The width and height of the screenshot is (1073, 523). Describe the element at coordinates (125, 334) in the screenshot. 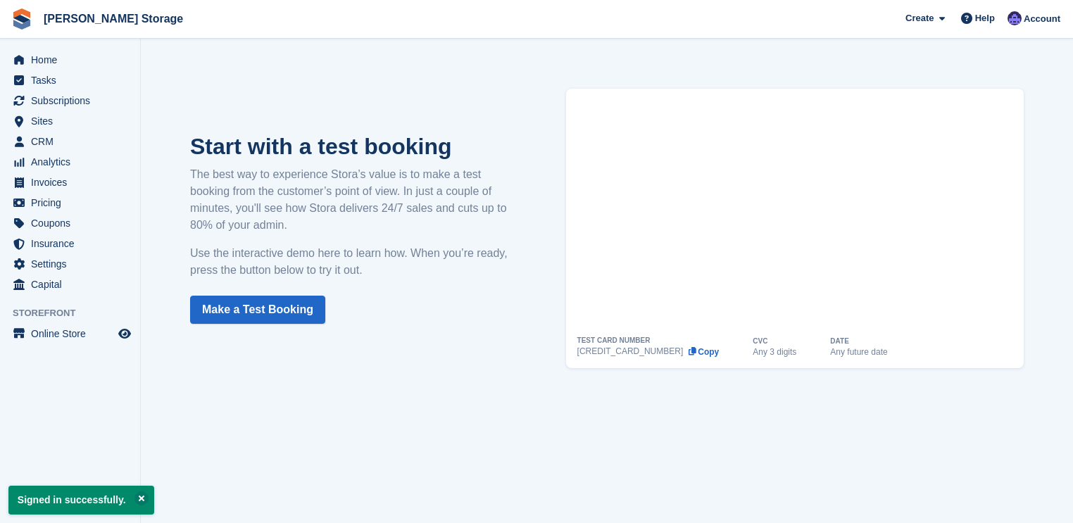

I see `a: Preview store` at that location.